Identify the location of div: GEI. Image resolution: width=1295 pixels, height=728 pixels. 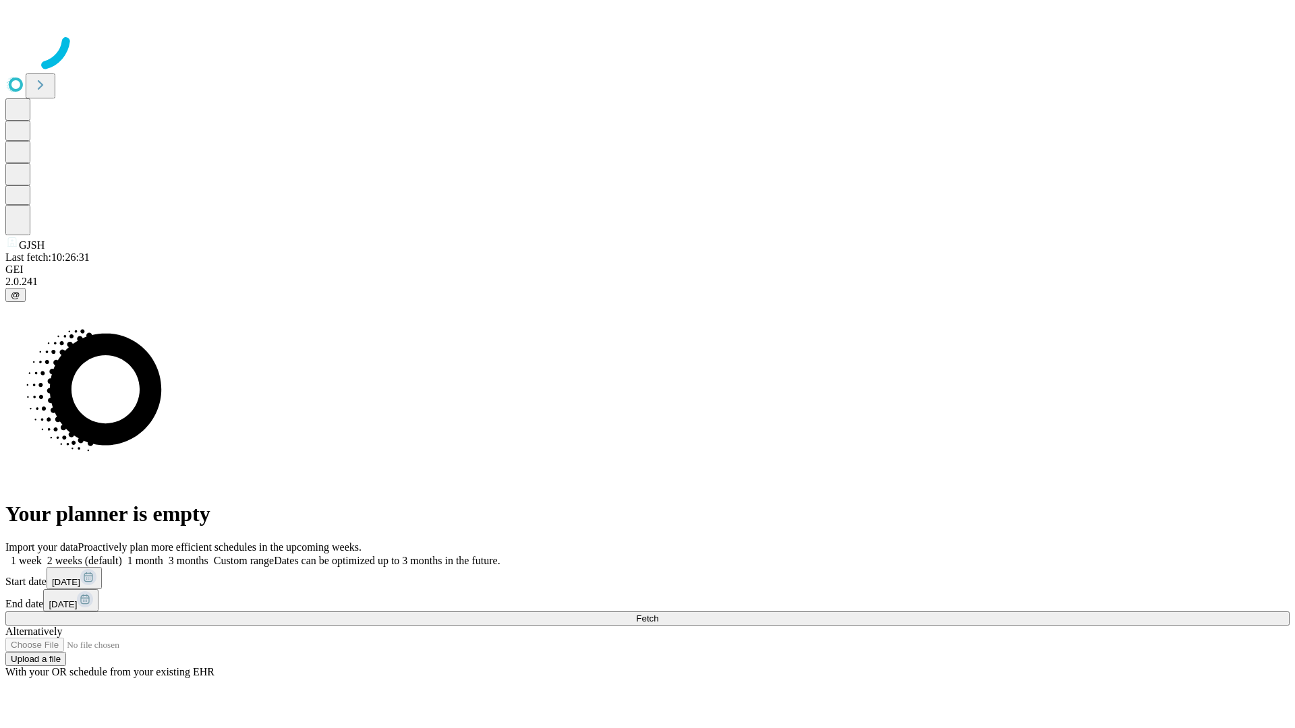
(647, 270).